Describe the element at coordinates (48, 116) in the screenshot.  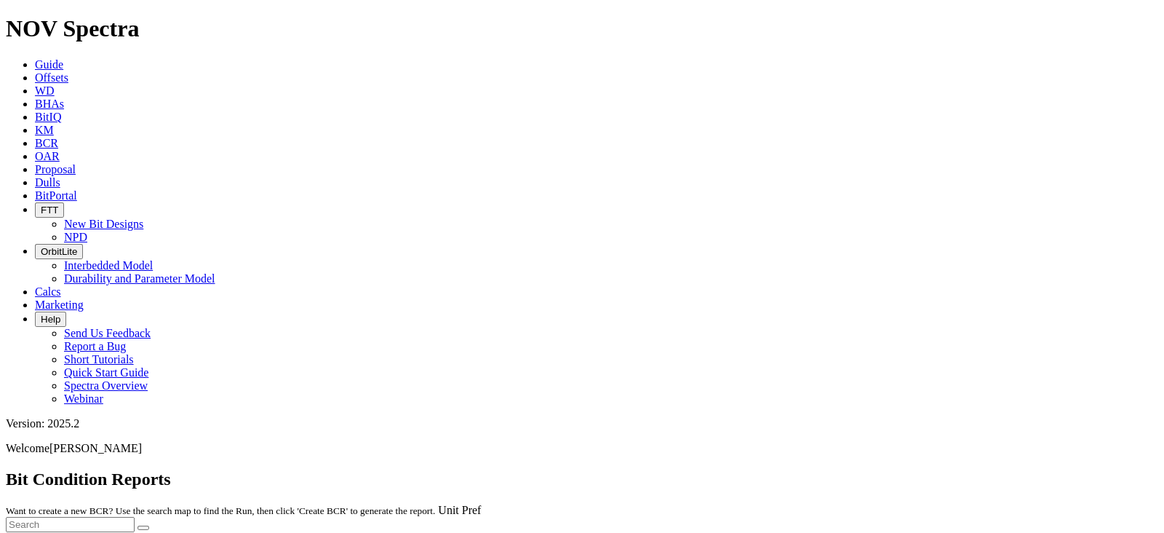
I see `a: BitIQ` at that location.